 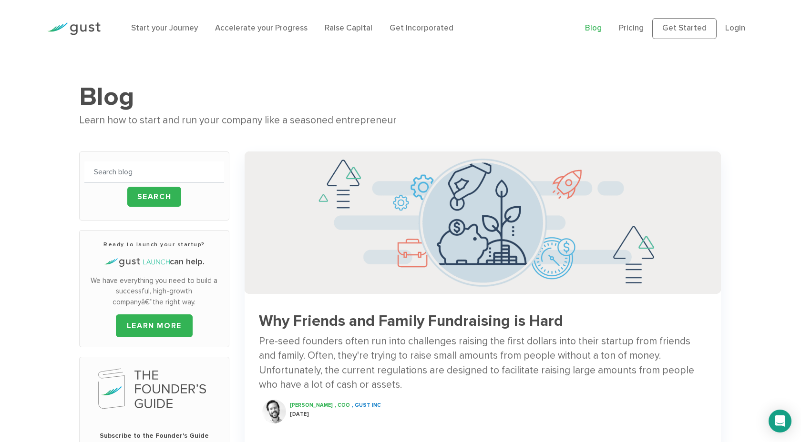 I want to click on a: LEARN MORE, so click(x=154, y=326).